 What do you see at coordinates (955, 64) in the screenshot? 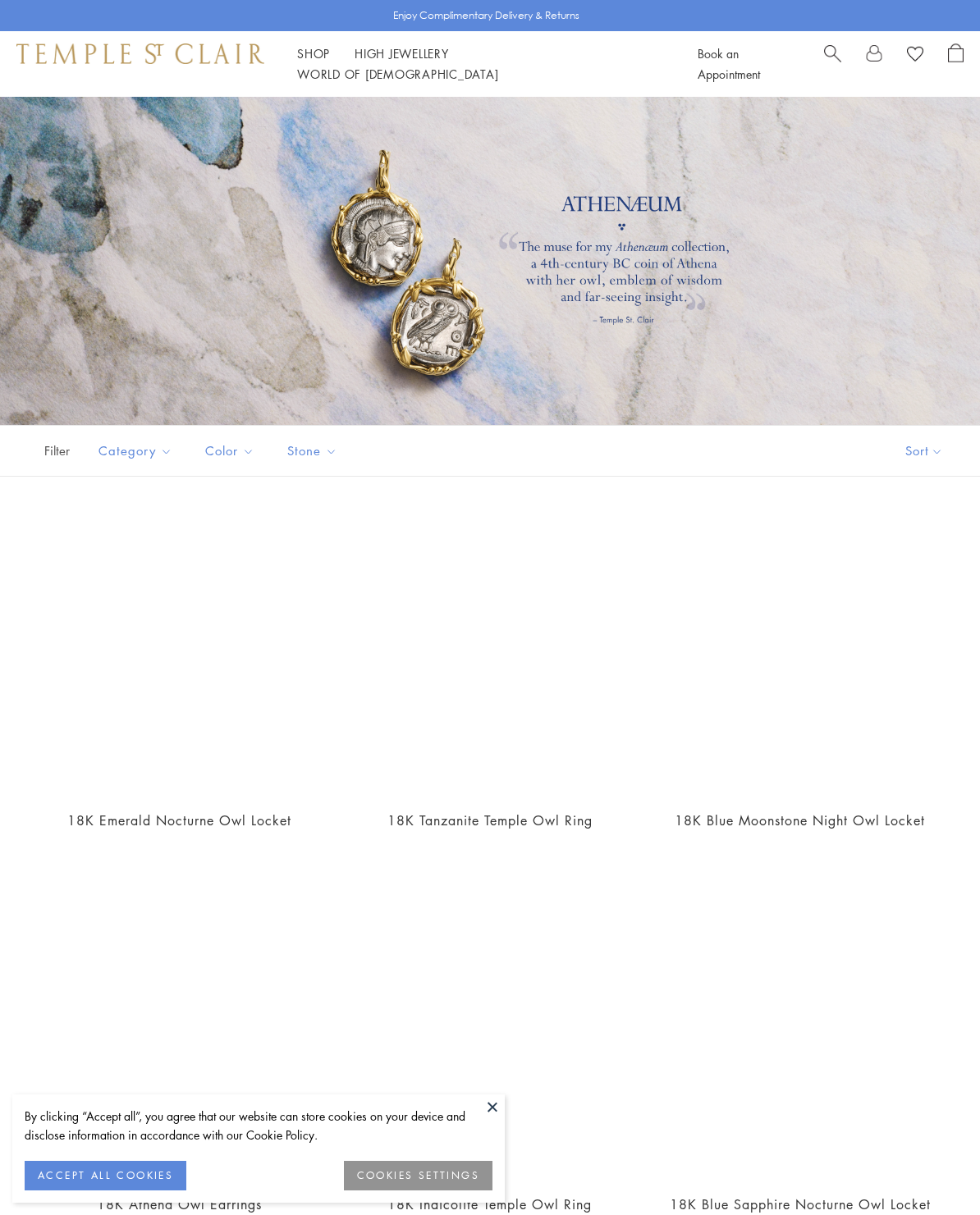
I see `a: Open Shopping Bag` at bounding box center [955, 64].